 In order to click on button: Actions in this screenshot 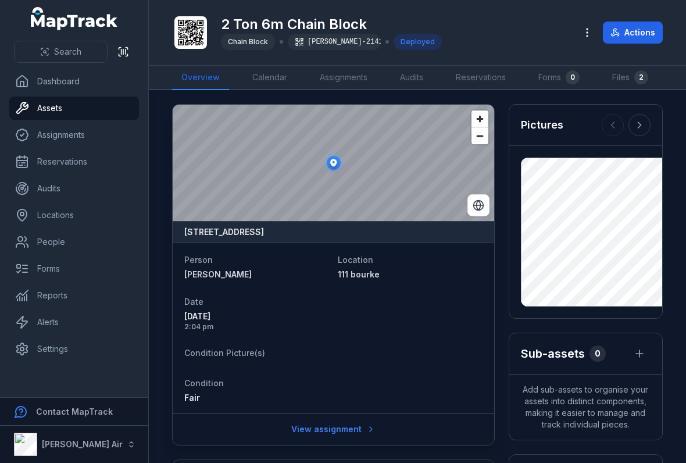, I will do `click(632, 33)`.